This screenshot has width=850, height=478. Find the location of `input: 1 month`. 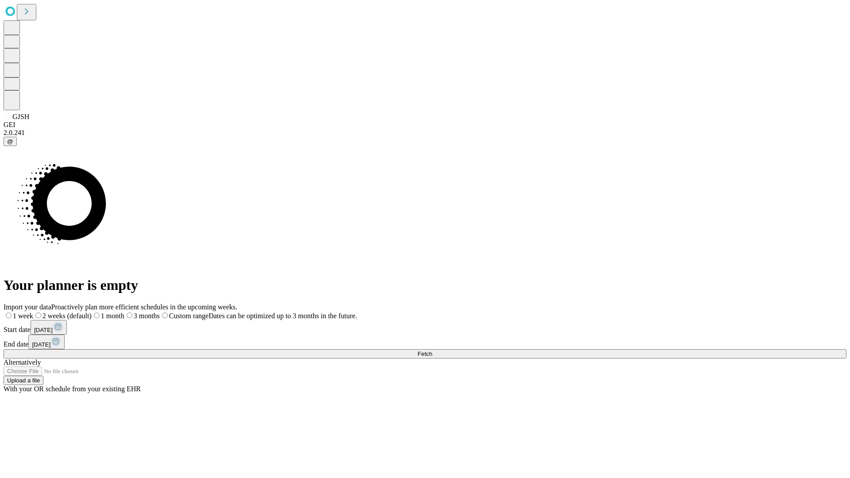

input: 1 month is located at coordinates (97, 315).